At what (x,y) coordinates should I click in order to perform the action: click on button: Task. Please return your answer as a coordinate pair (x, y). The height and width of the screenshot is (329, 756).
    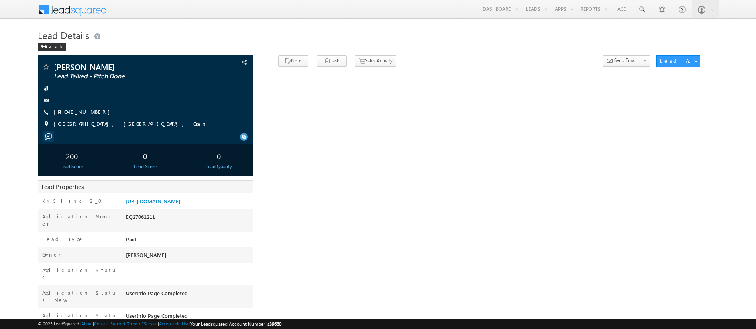
    Looking at the image, I should click on (331, 61).